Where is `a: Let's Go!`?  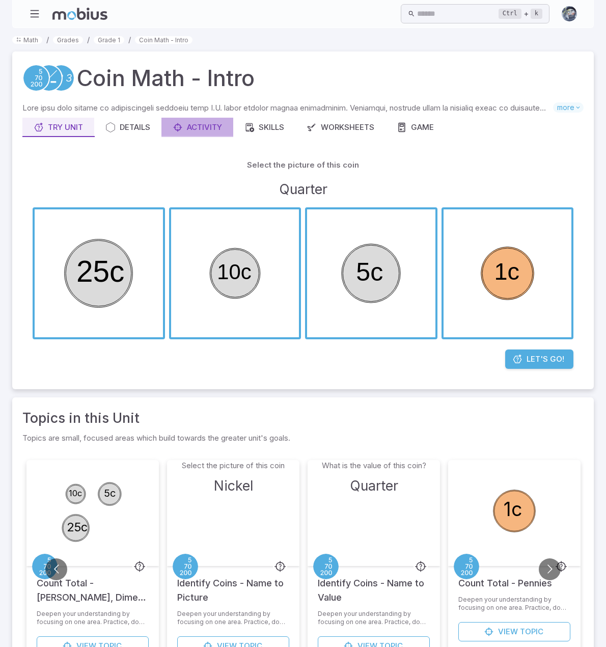
a: Let's Go! is located at coordinates (539, 359).